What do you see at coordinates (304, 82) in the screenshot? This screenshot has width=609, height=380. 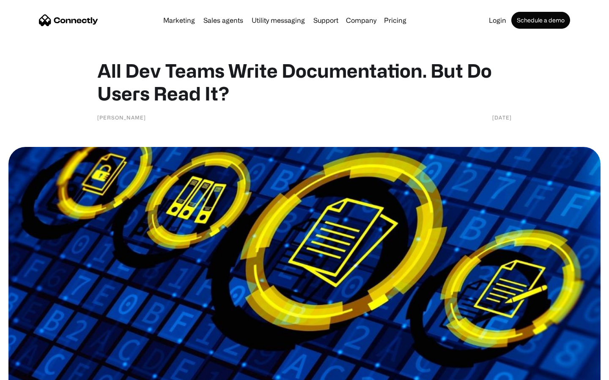 I see `h1: All Dev Teams Write Documentation. But Do Users Read It?` at bounding box center [304, 82].